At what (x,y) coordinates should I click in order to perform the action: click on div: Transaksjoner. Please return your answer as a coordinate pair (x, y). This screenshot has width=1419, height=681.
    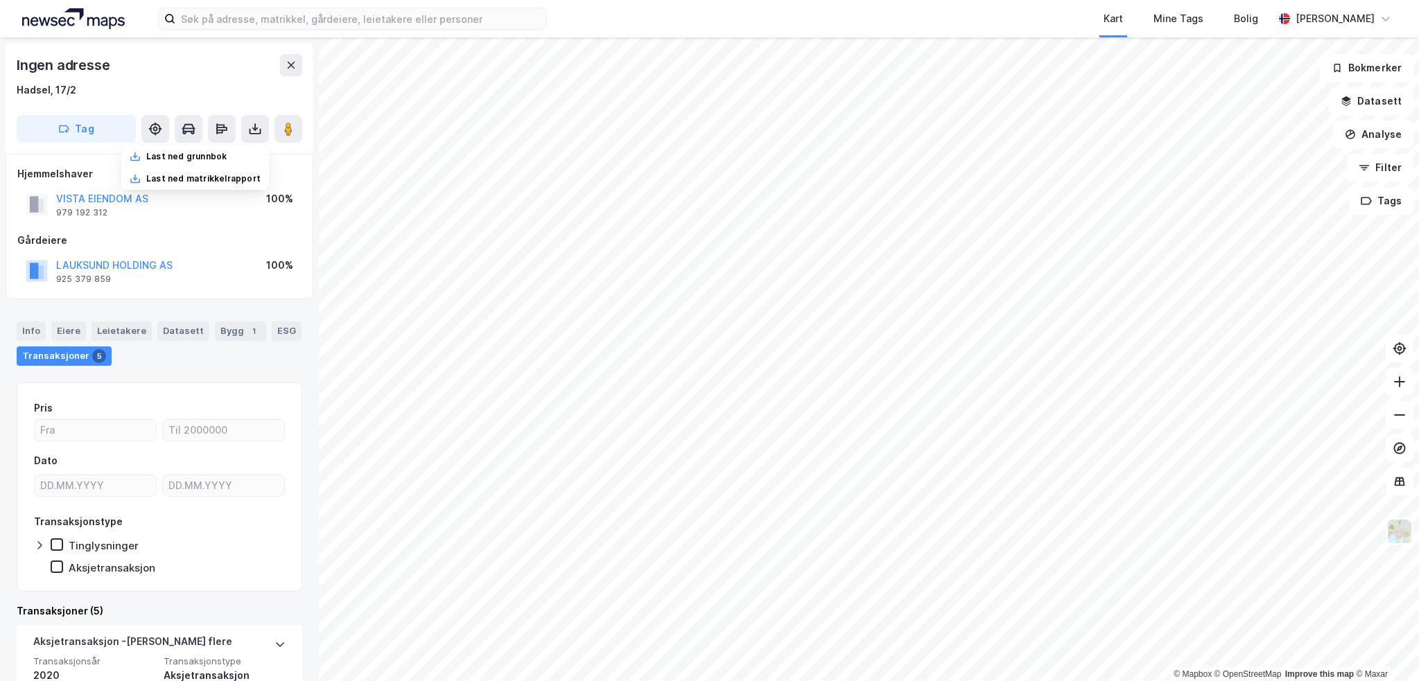
    Looking at the image, I should click on (64, 356).